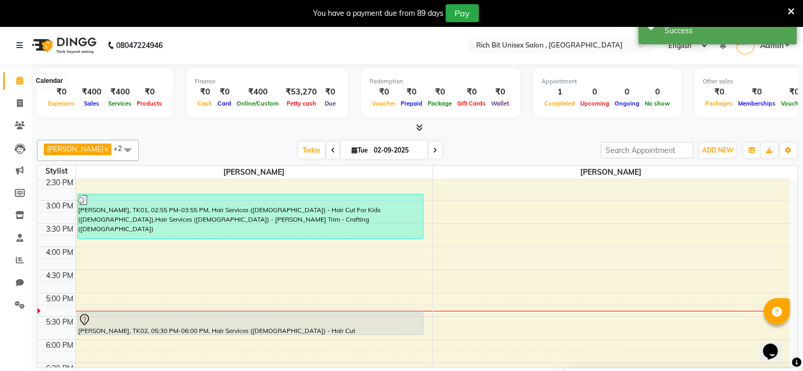 Image resolution: width=803 pixels, height=371 pixels. What do you see at coordinates (56, 171) in the screenshot?
I see `div: Stylist` at bounding box center [56, 171].